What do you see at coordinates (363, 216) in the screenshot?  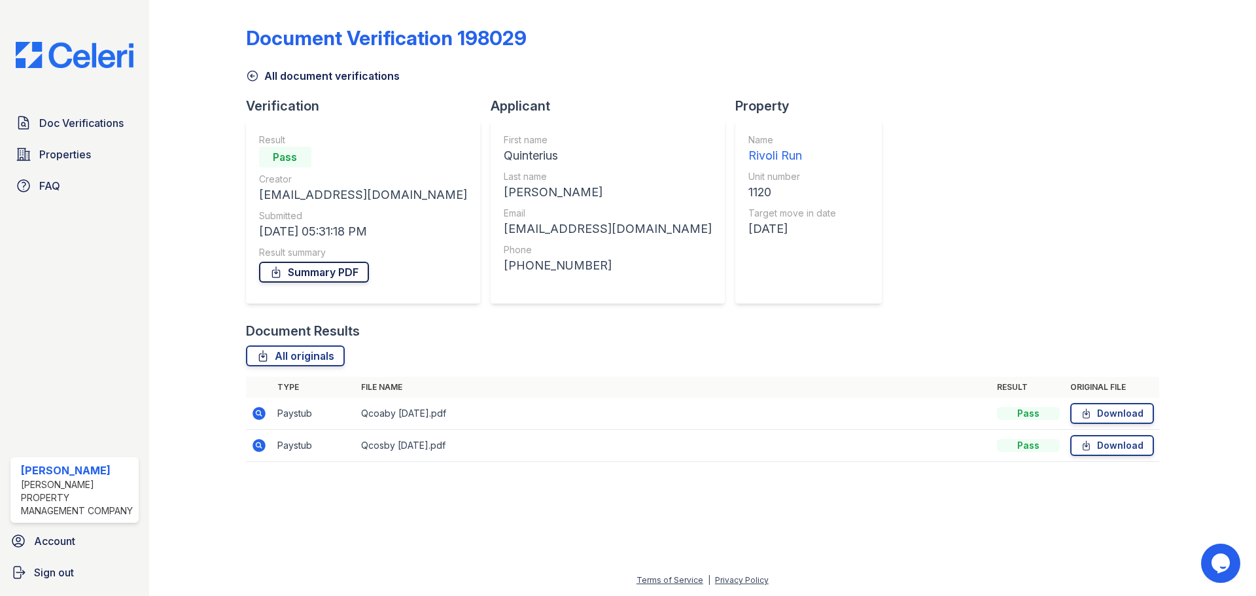 I see `div: Submitted` at bounding box center [363, 216].